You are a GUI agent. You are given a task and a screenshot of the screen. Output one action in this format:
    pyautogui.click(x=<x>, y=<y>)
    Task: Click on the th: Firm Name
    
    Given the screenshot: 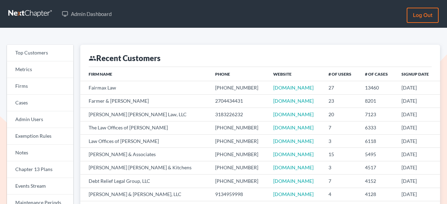 What is the action you would take?
    pyautogui.click(x=145, y=74)
    